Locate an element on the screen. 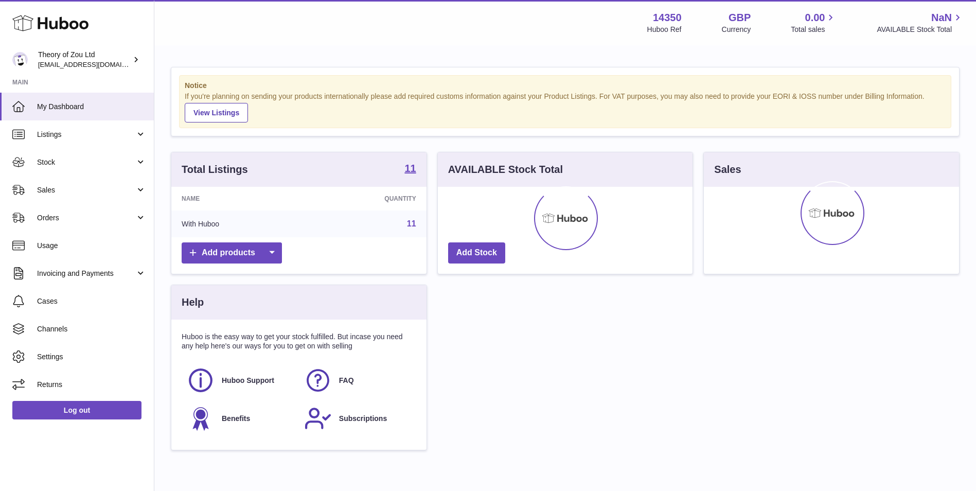  strong: 14350 is located at coordinates (667, 17).